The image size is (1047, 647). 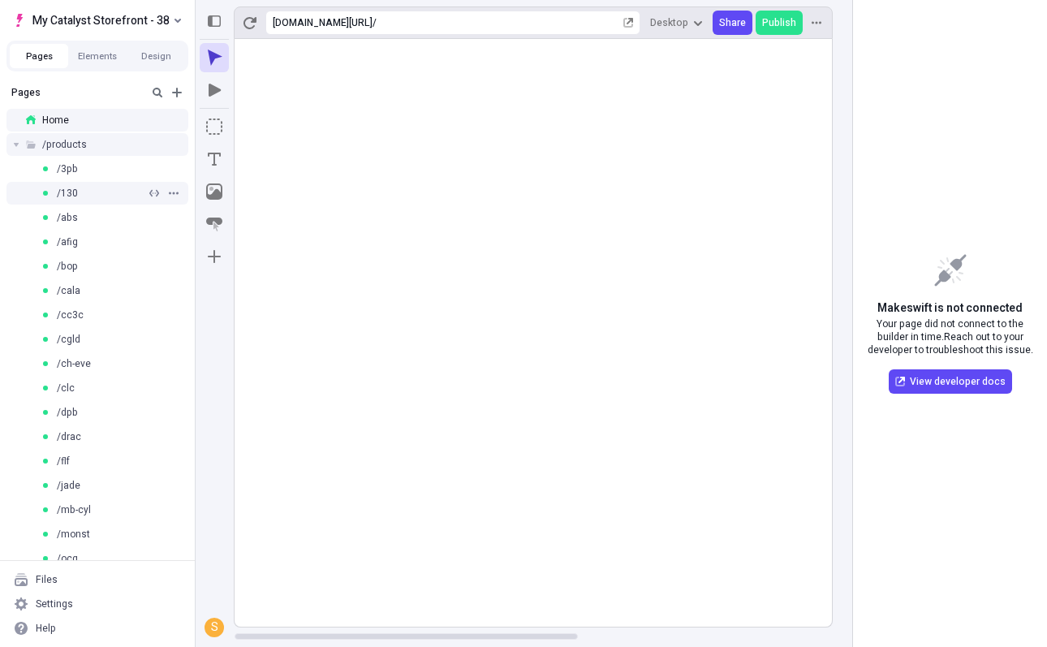 I want to click on span: /flf, so click(x=63, y=461).